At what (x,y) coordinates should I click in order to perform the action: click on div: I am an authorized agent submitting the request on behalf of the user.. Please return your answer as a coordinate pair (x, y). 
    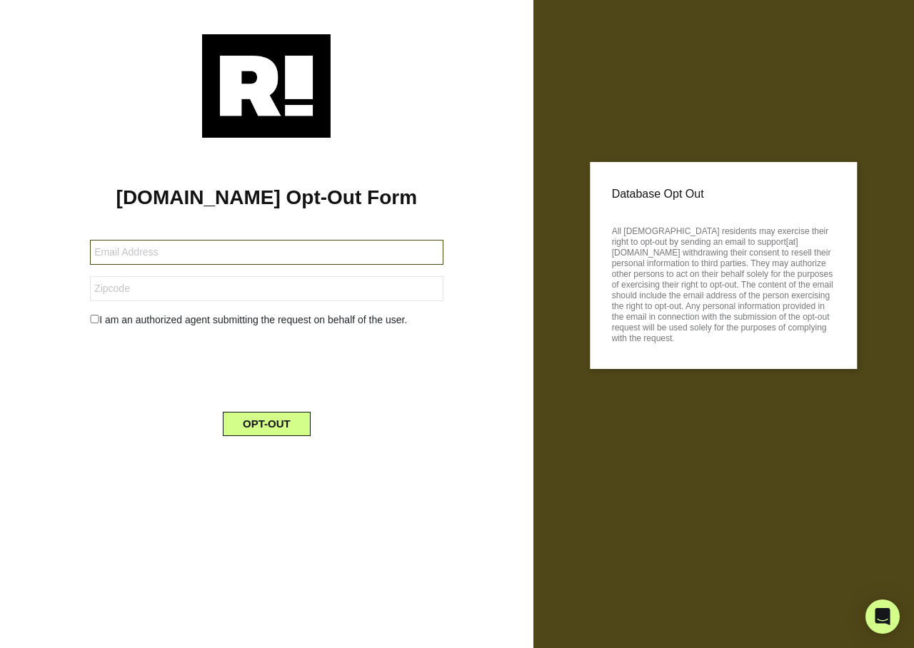
    Looking at the image, I should click on (266, 320).